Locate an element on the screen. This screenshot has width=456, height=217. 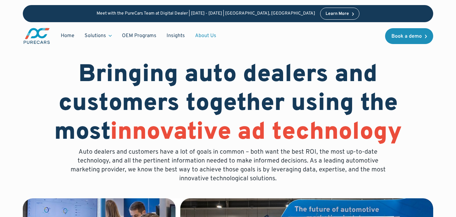
a: OEM Programs is located at coordinates (139, 36).